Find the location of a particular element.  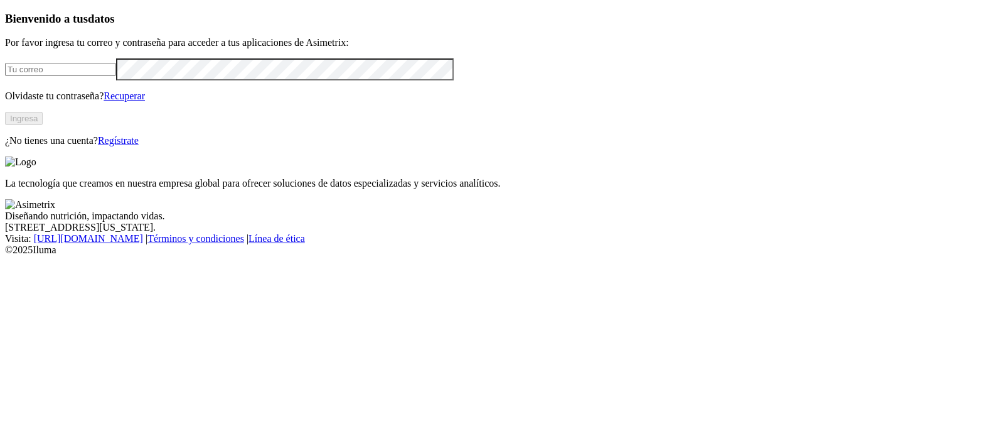

a: Recuperar is located at coordinates (124, 95).